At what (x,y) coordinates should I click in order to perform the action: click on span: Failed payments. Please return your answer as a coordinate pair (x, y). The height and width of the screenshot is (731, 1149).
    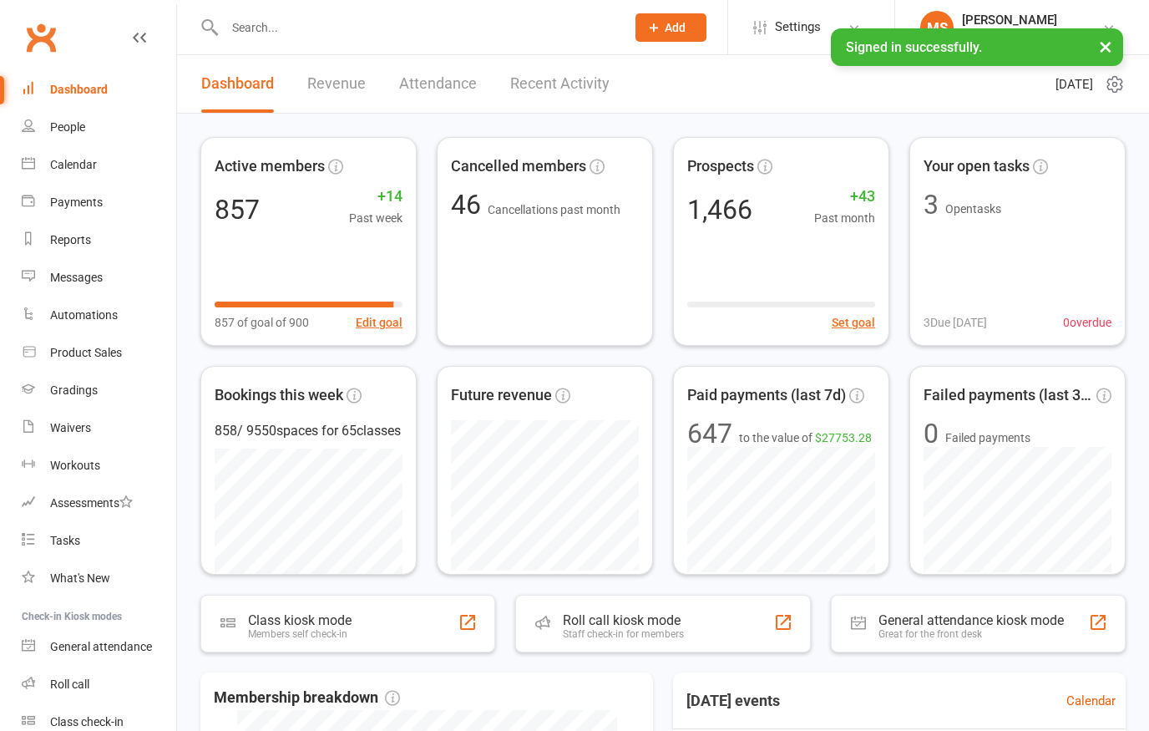
    Looking at the image, I should click on (988, 438).